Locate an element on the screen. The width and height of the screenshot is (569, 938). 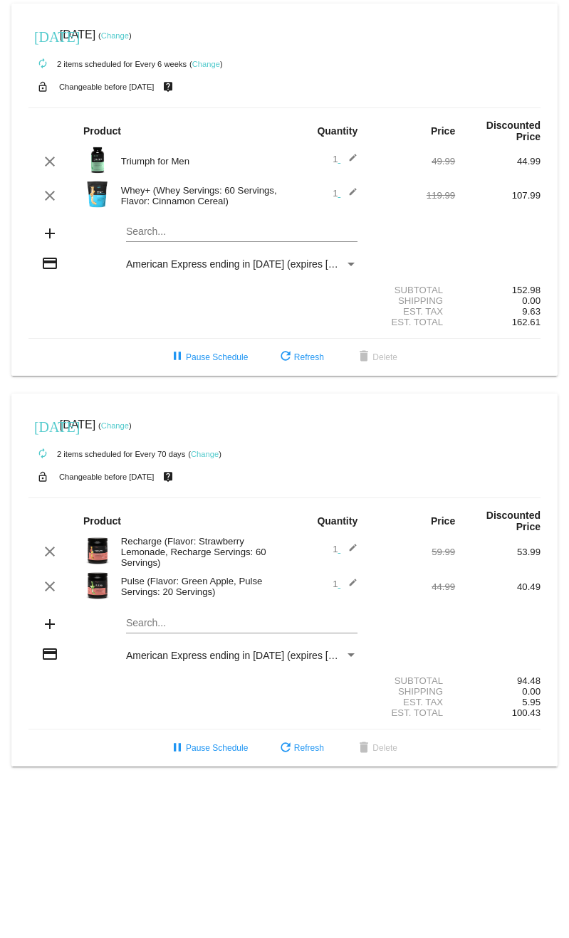
span: 162.61 is located at coordinates (526, 322).